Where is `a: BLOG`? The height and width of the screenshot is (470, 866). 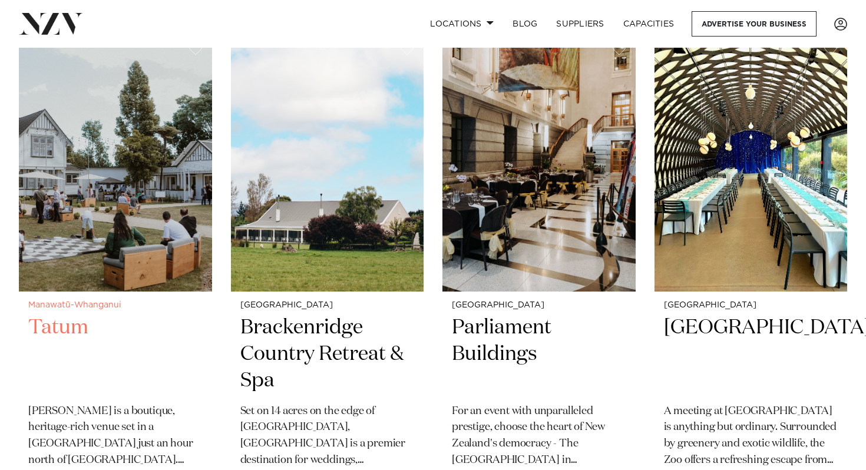 a: BLOG is located at coordinates (525, 24).